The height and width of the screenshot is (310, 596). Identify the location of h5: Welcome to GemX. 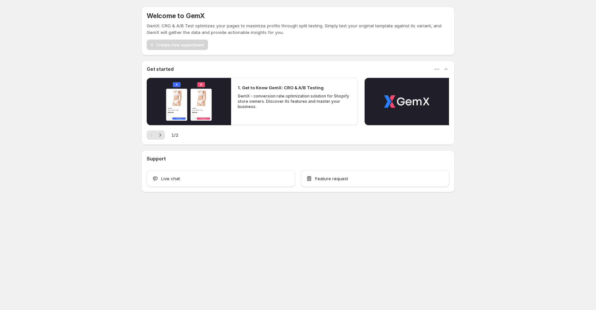
(176, 16).